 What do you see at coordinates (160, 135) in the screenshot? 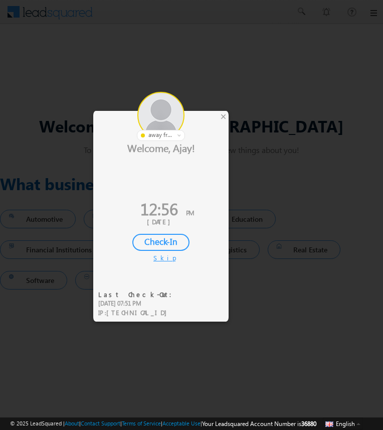
I see `span: away from keyboard` at bounding box center [160, 135].